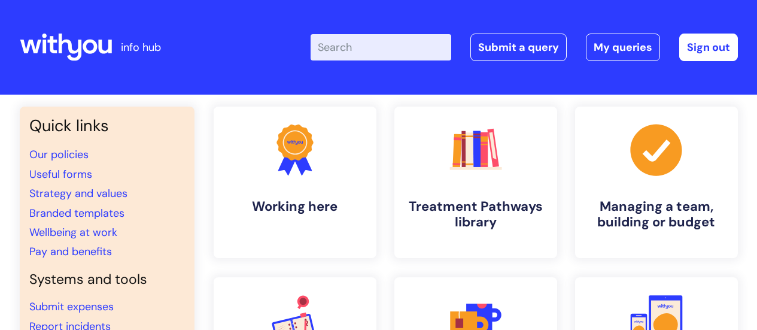 This screenshot has height=330, width=757. I want to click on a: Sign out, so click(709, 47).